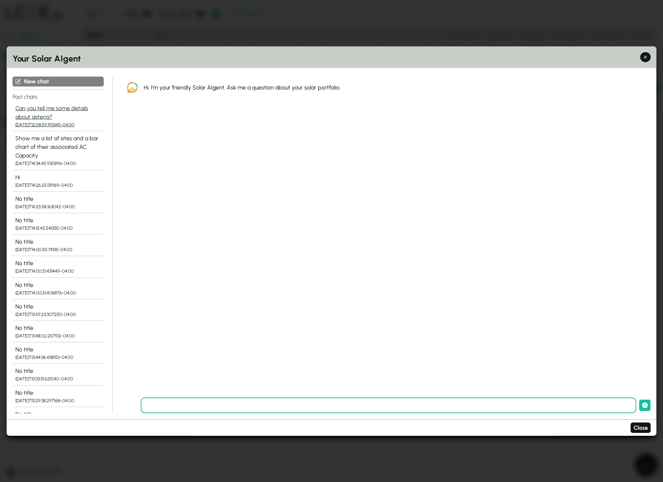 The image size is (663, 482). I want to click on div: Hi, I'm your friendly Solar AIgent. Ask me a question about your solar portfolio., so click(391, 88).